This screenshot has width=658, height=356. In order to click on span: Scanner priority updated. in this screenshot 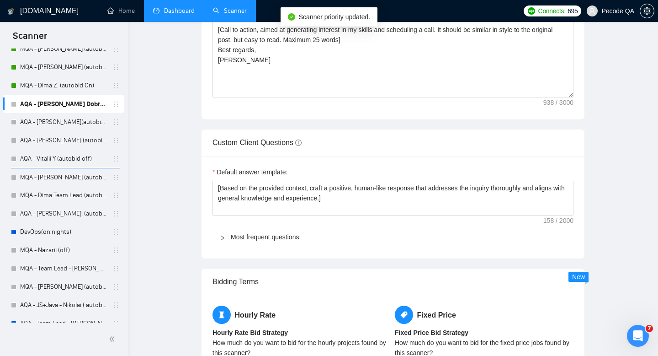, I will do `click(335, 17)`.